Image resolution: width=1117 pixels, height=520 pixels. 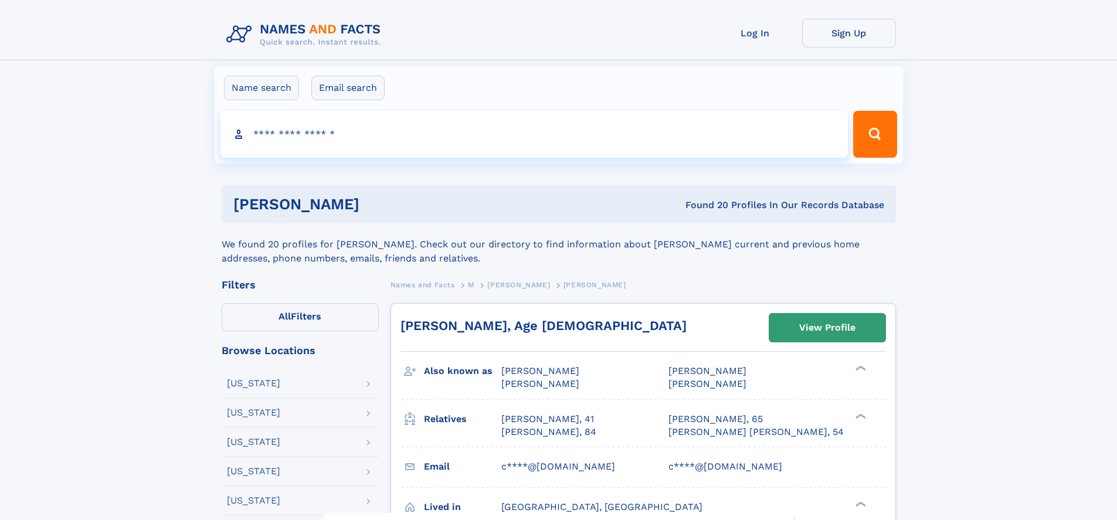 I want to click on div: Found 20 Profiles In Our Records Database, so click(x=703, y=205).